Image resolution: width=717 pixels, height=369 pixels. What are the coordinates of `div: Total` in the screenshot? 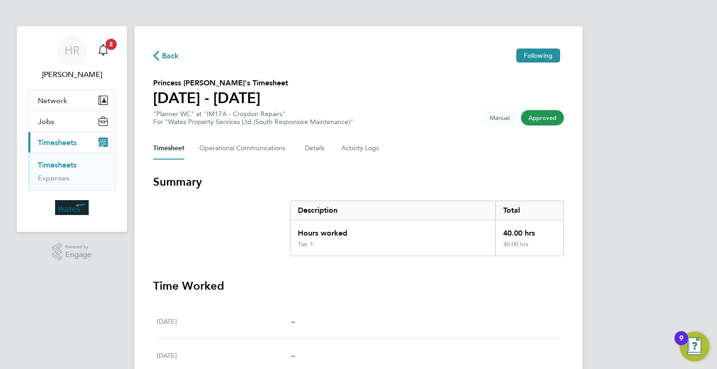 It's located at (529, 211).